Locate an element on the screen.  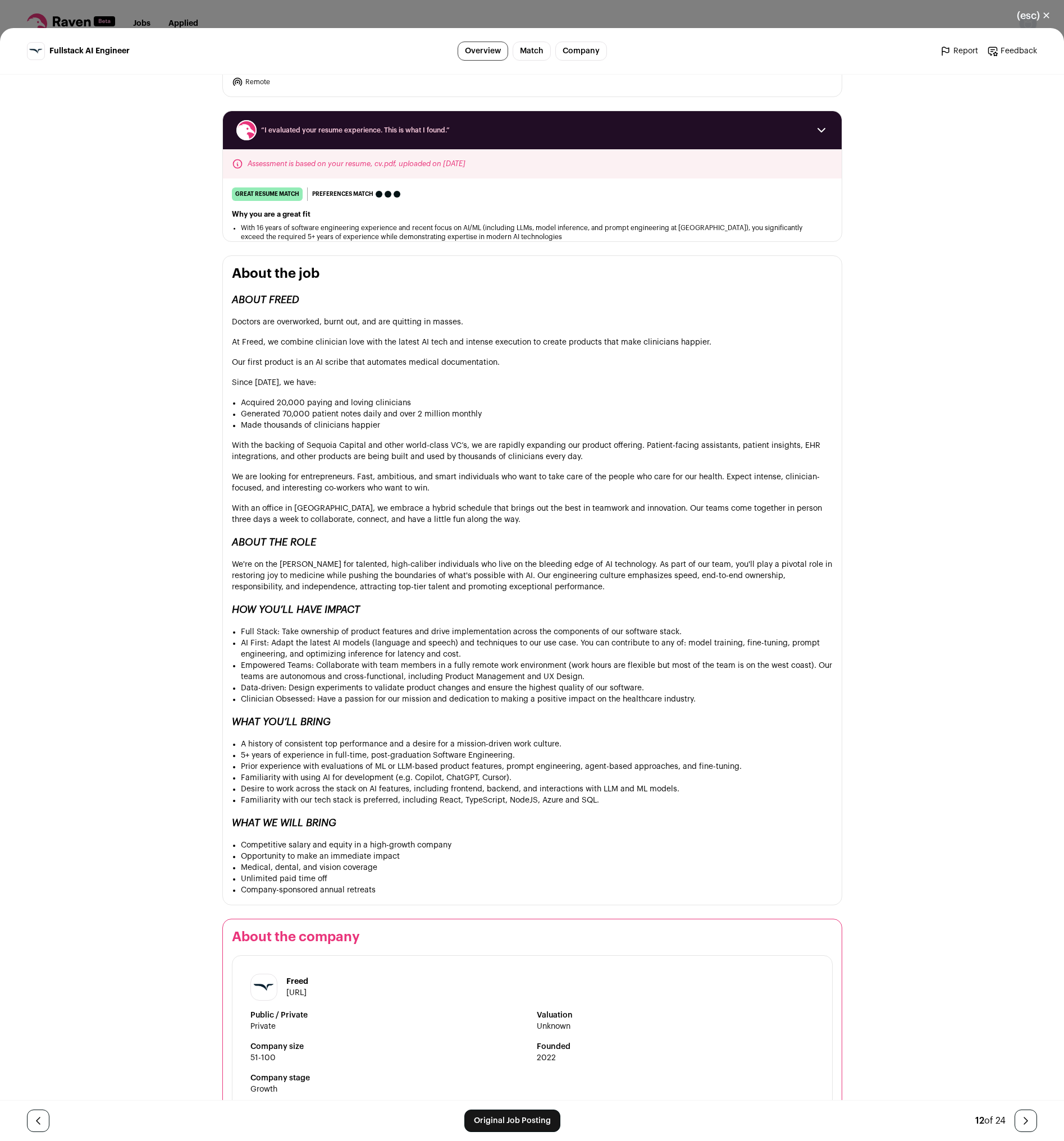
li: 5+ years of experience in full-time, post-graduation Software Engineering. is located at coordinates (537, 755).